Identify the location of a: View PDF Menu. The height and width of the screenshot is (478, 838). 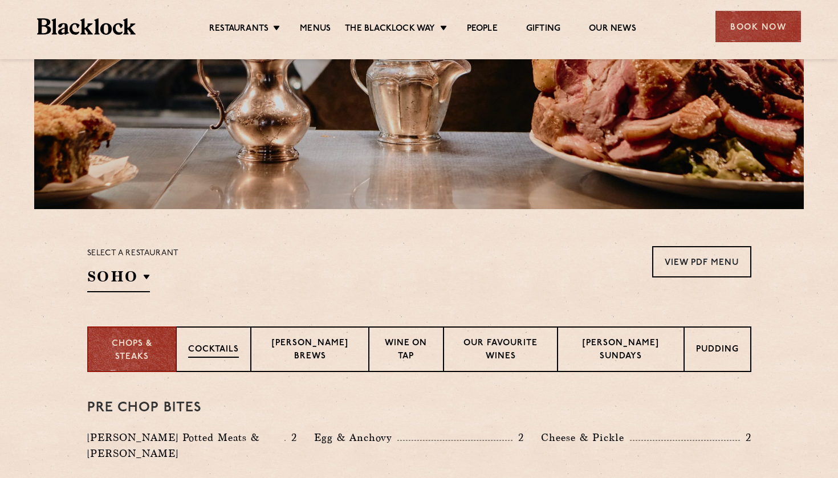
(702, 262).